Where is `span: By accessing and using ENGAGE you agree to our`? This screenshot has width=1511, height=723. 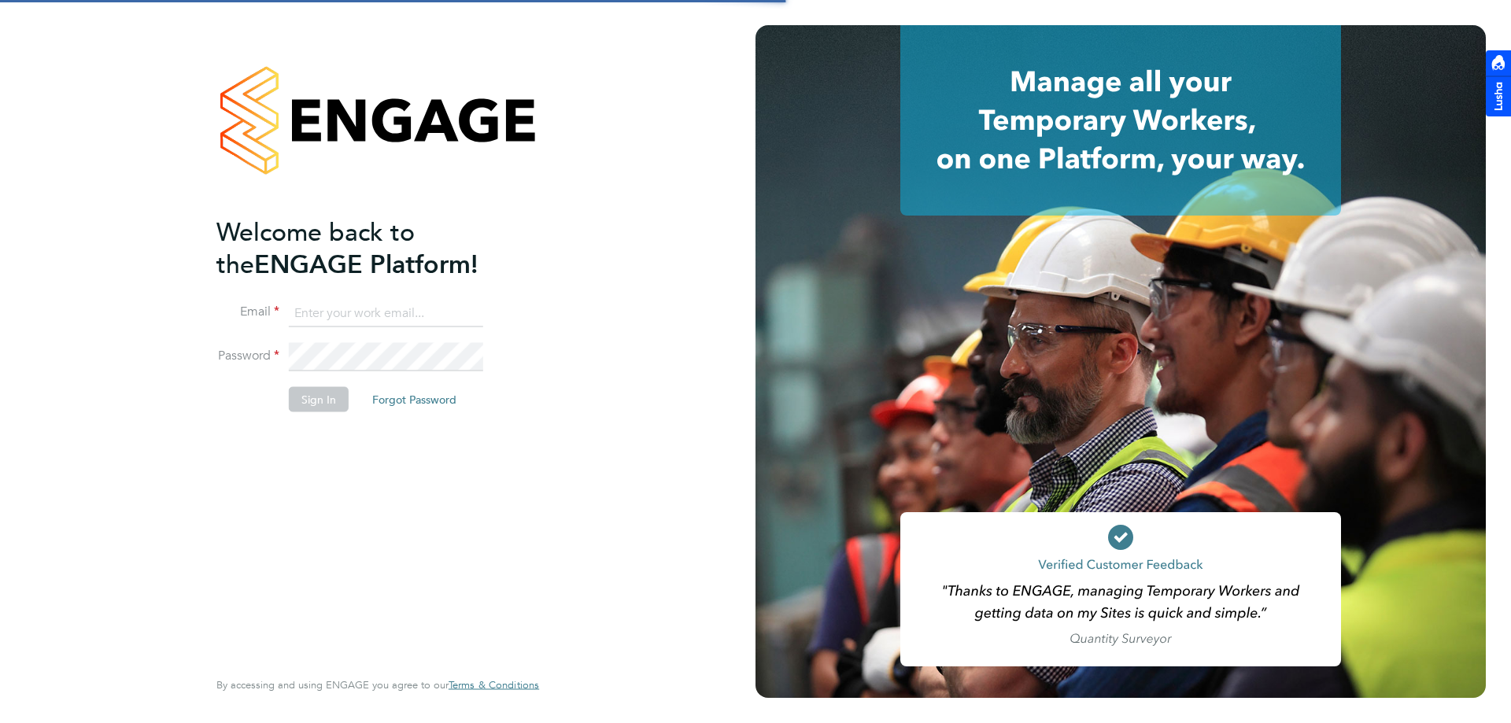
span: By accessing and using ENGAGE you agree to our is located at coordinates (378, 685).